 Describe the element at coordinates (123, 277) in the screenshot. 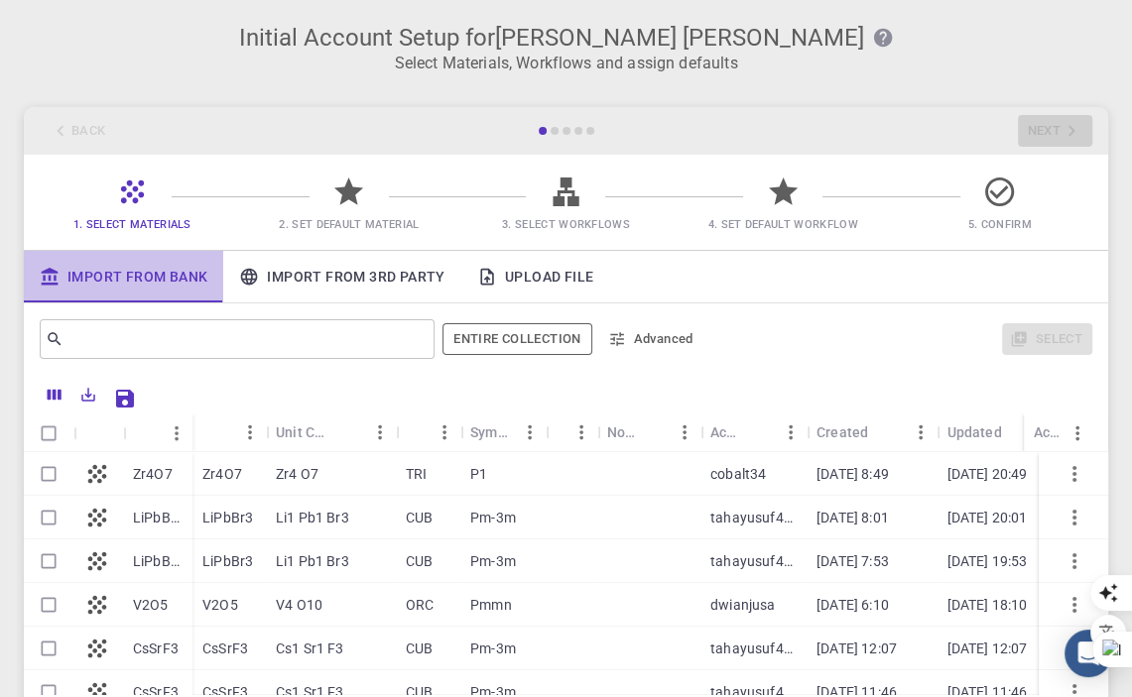

I see `a: Import From Bank` at that location.